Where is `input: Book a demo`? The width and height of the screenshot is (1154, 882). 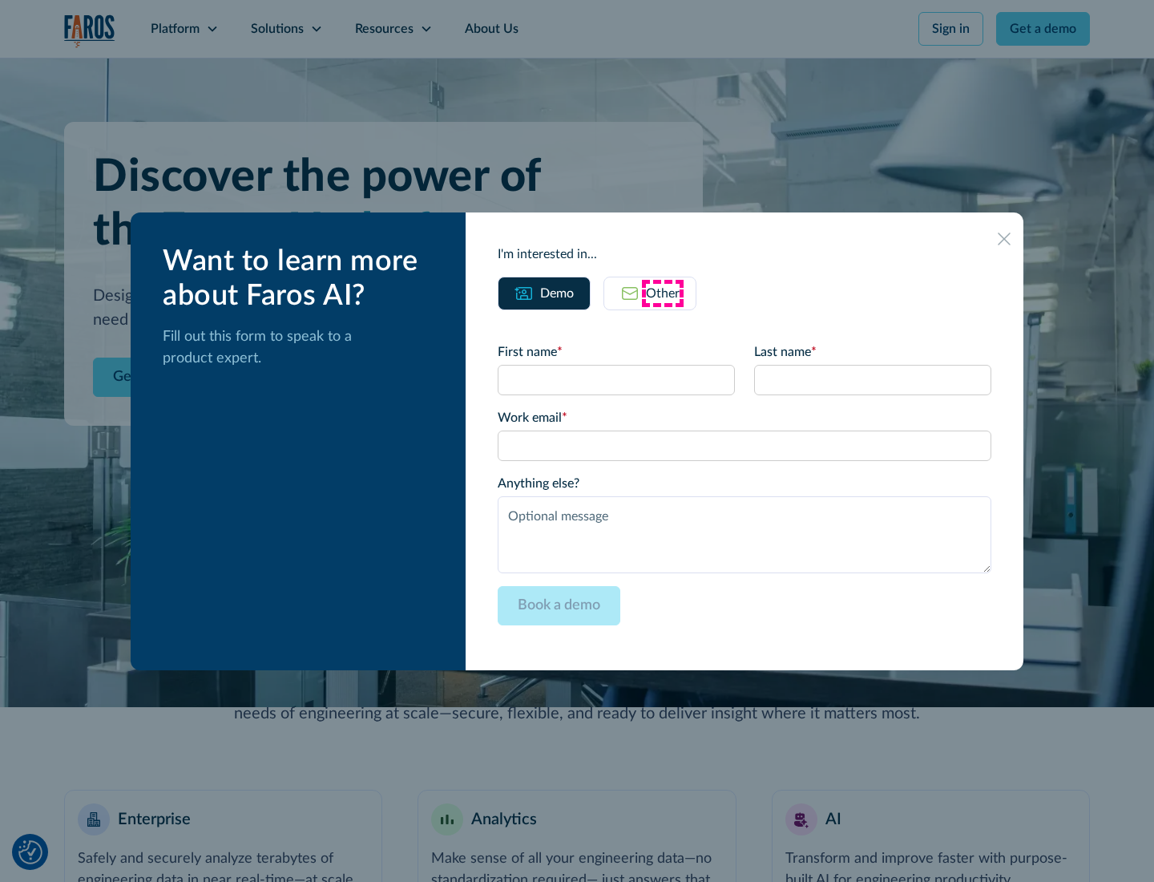
input: Book a demo is located at coordinates (559, 605).